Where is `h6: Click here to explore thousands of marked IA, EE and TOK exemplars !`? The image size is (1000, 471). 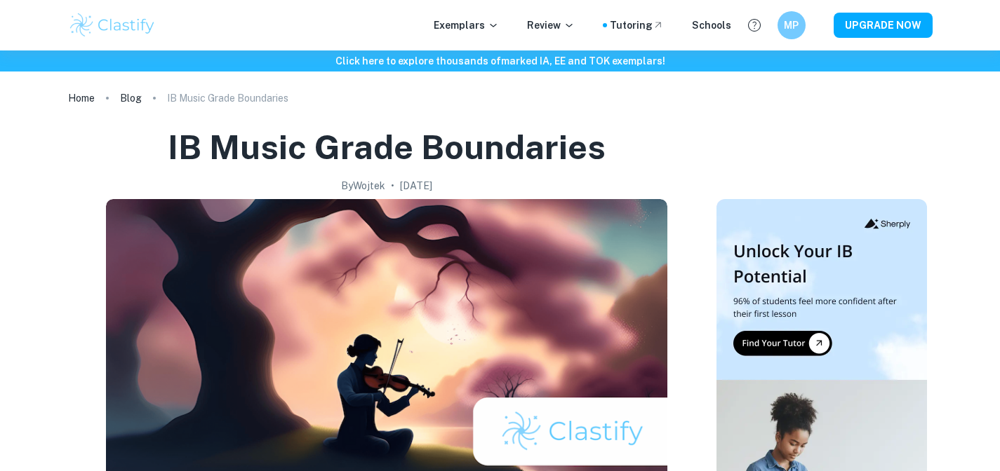 h6: Click here to explore thousands of marked IA, EE and TOK exemplars ! is located at coordinates (499, 61).